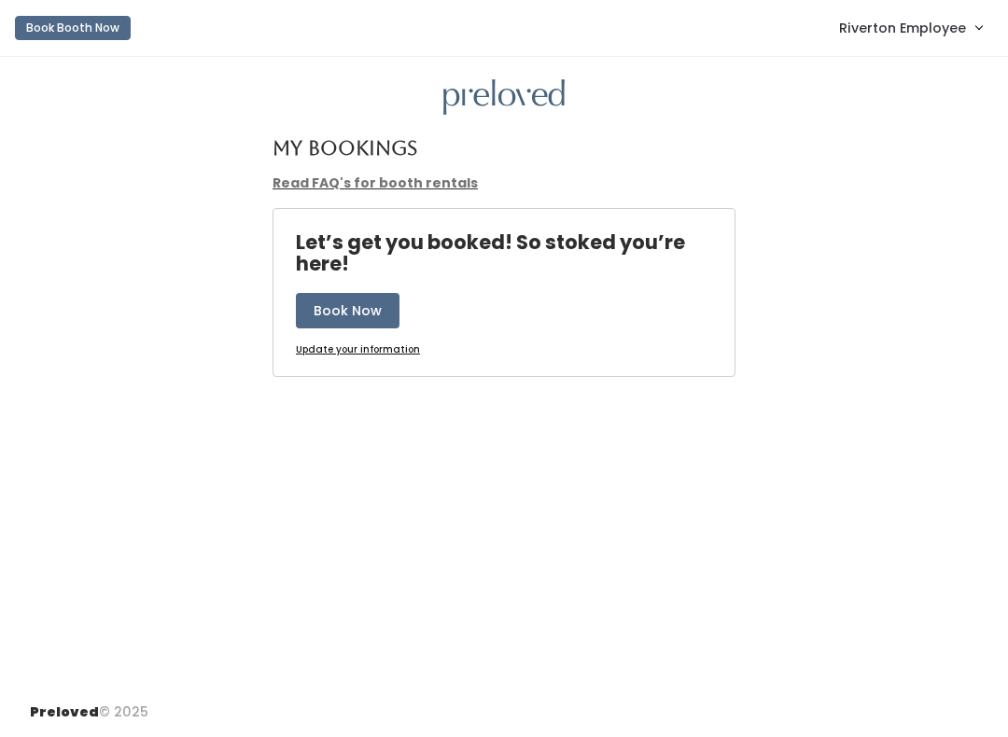  What do you see at coordinates (910, 27) in the screenshot?
I see `a: Riverton Employee` at bounding box center [910, 27].